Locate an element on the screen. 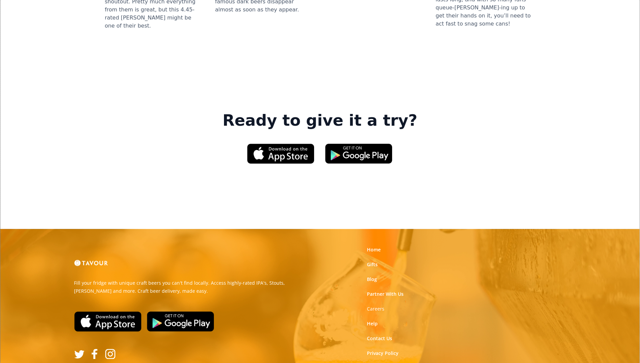 This screenshot has width=640, height=363. a: Help is located at coordinates (372, 324).